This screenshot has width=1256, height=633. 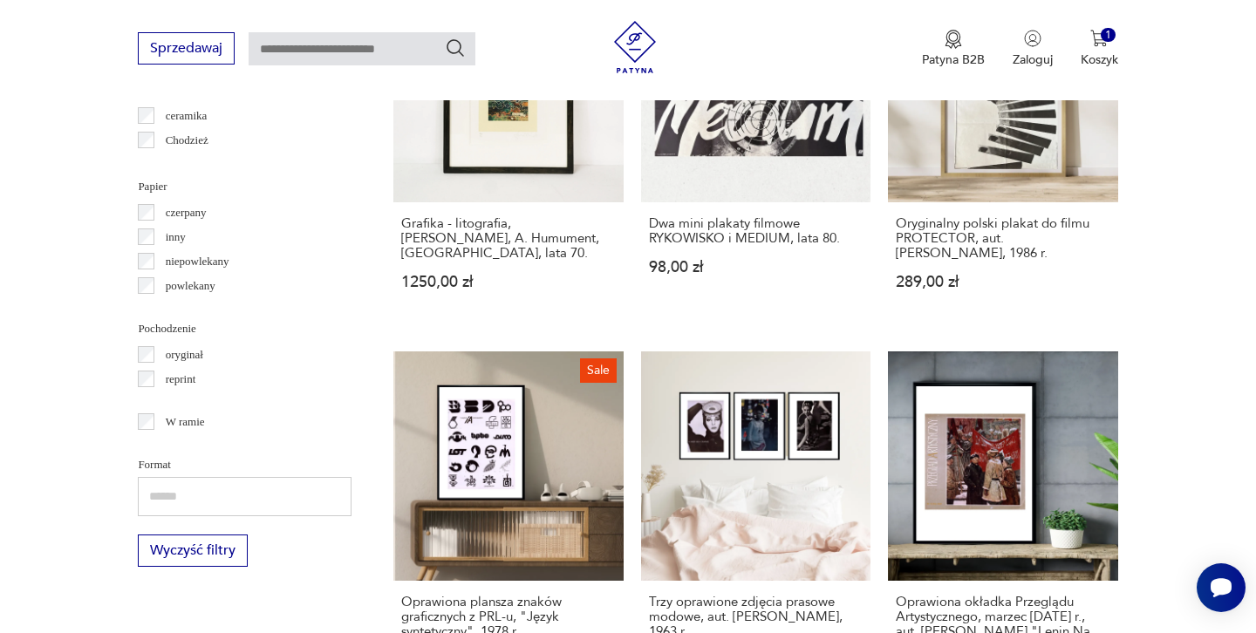 I want to click on a: Ikona medaluPatyna B2B, so click(x=953, y=49).